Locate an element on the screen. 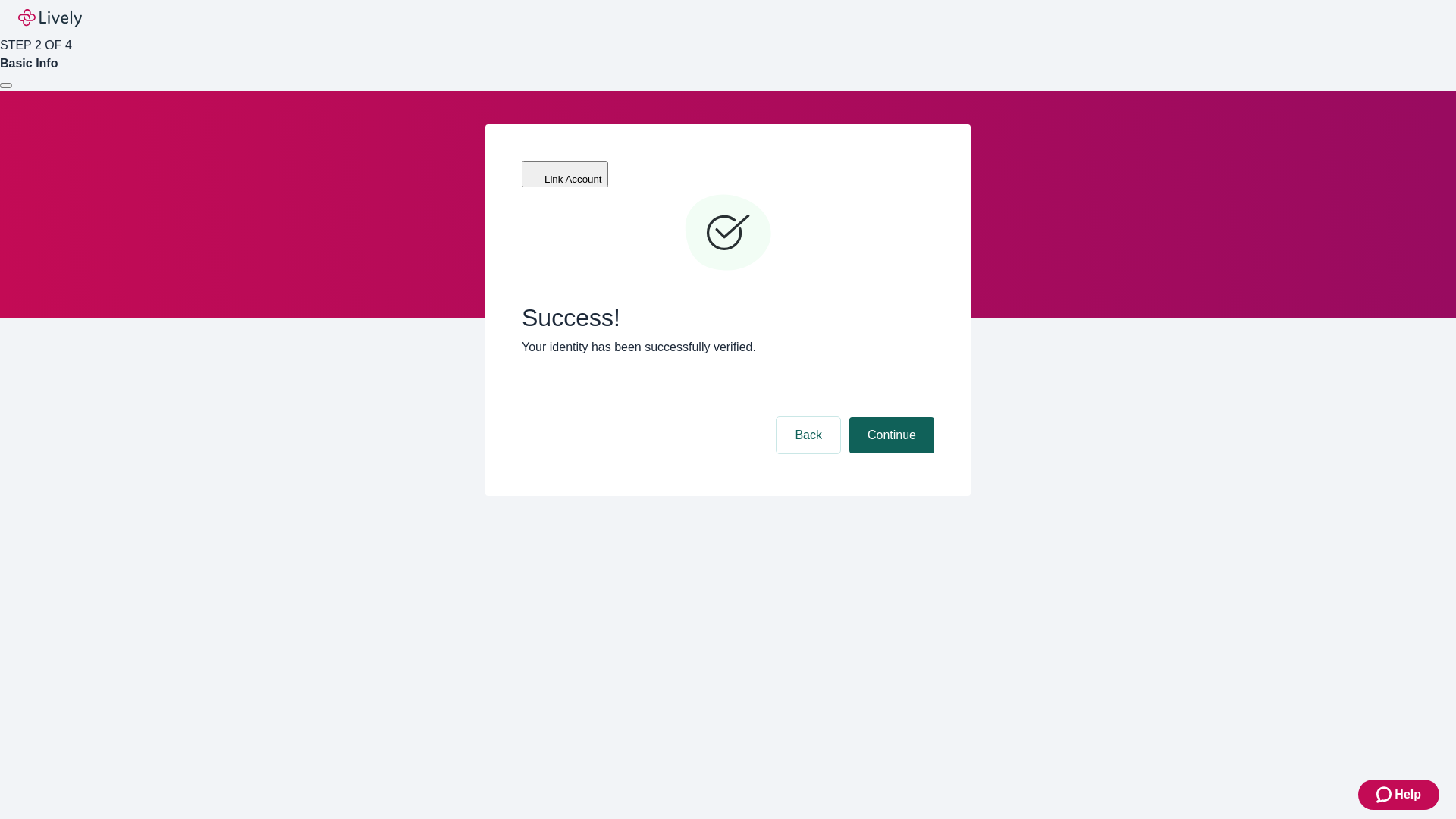 The height and width of the screenshot is (819, 1456). img: Lively is located at coordinates (50, 19).